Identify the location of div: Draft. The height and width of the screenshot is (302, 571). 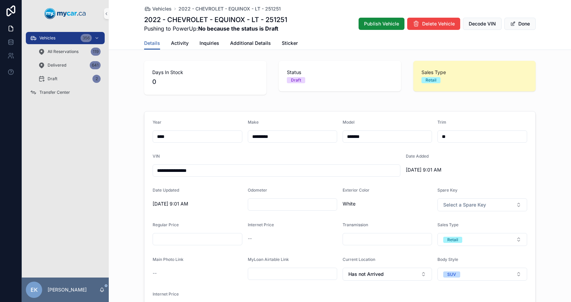
(296, 80).